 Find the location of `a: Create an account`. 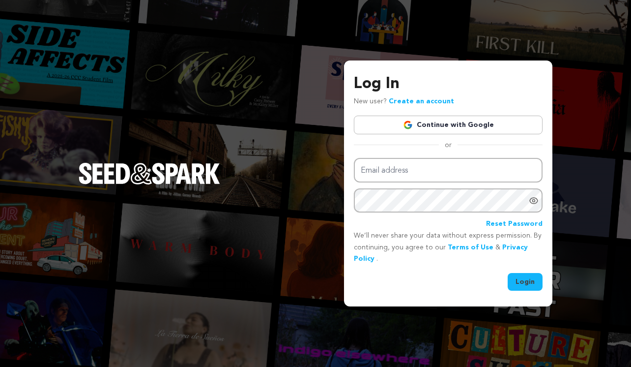

a: Create an account is located at coordinates (421, 101).